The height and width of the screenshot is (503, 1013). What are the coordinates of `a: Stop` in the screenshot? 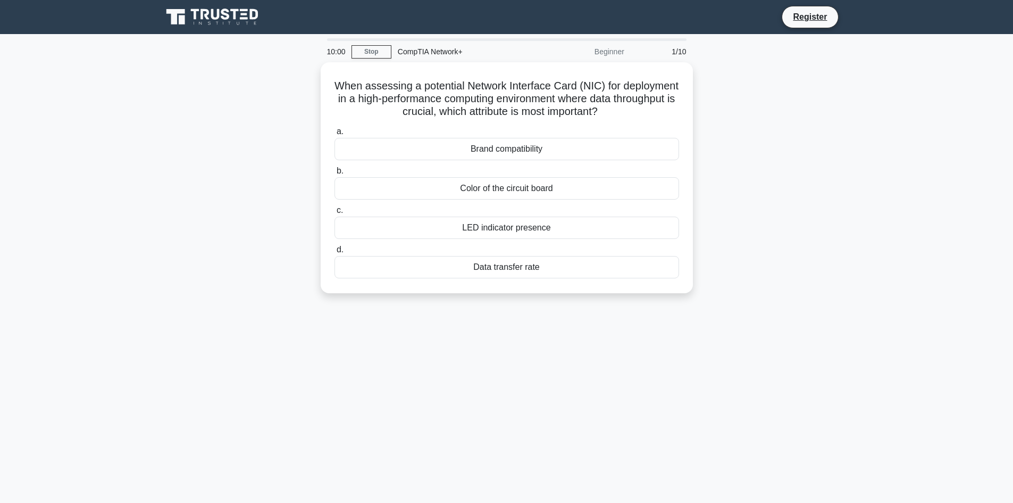 It's located at (371, 52).